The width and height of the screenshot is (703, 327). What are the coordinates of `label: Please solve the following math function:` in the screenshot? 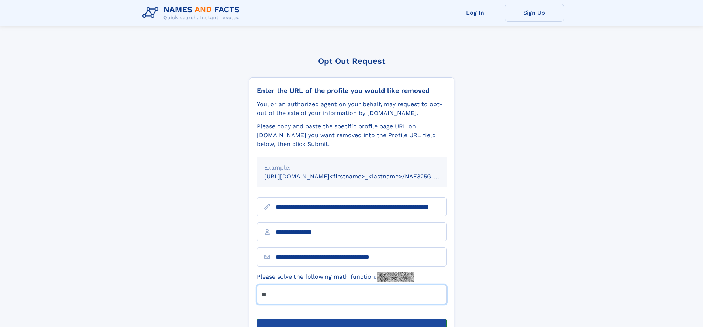 It's located at (335, 278).